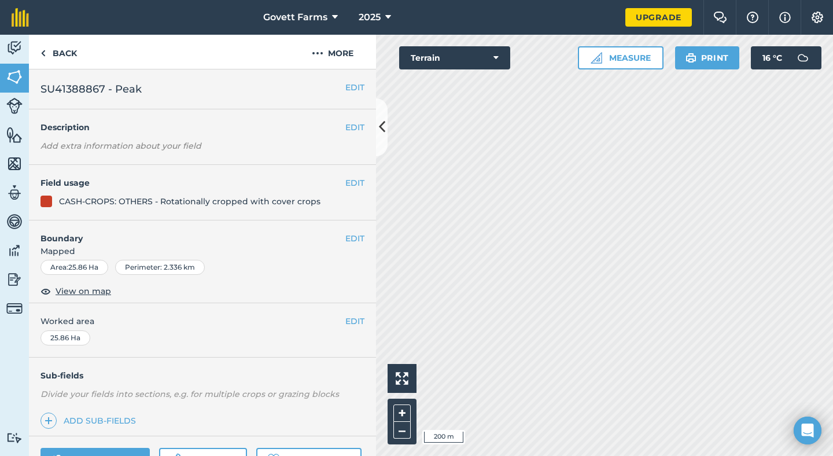 This screenshot has height=456, width=833. What do you see at coordinates (190, 394) in the screenshot?
I see `em: Divide your fields into sections, e.g. for multiple crops or grazing blocks` at bounding box center [190, 394].